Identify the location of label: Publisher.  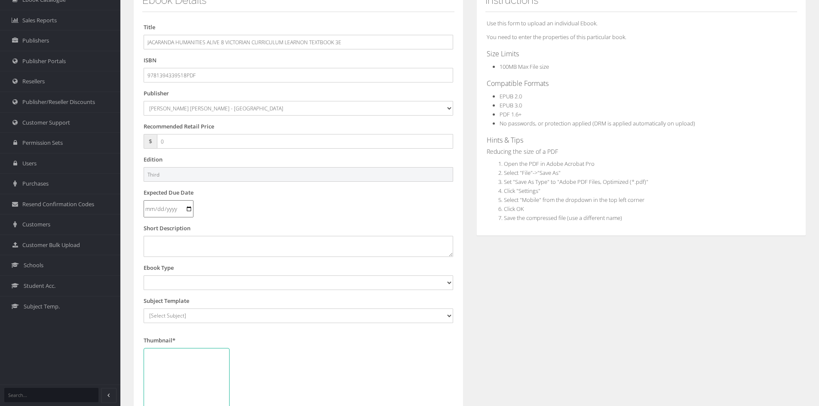
(156, 93).